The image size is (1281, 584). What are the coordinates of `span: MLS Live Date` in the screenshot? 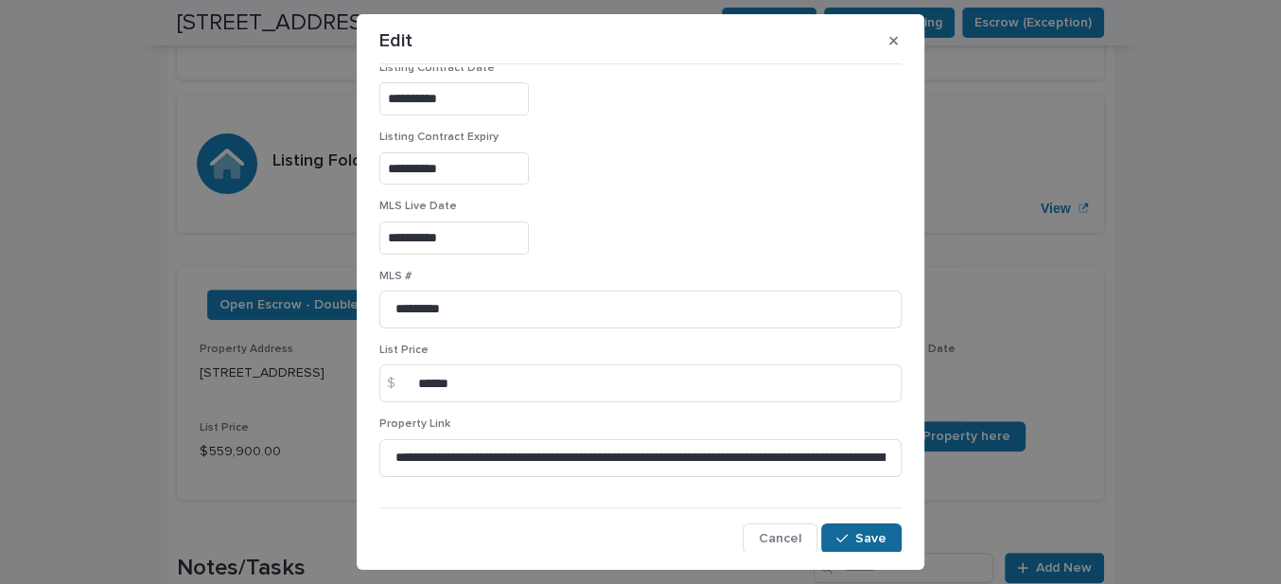 It's located at (418, 206).